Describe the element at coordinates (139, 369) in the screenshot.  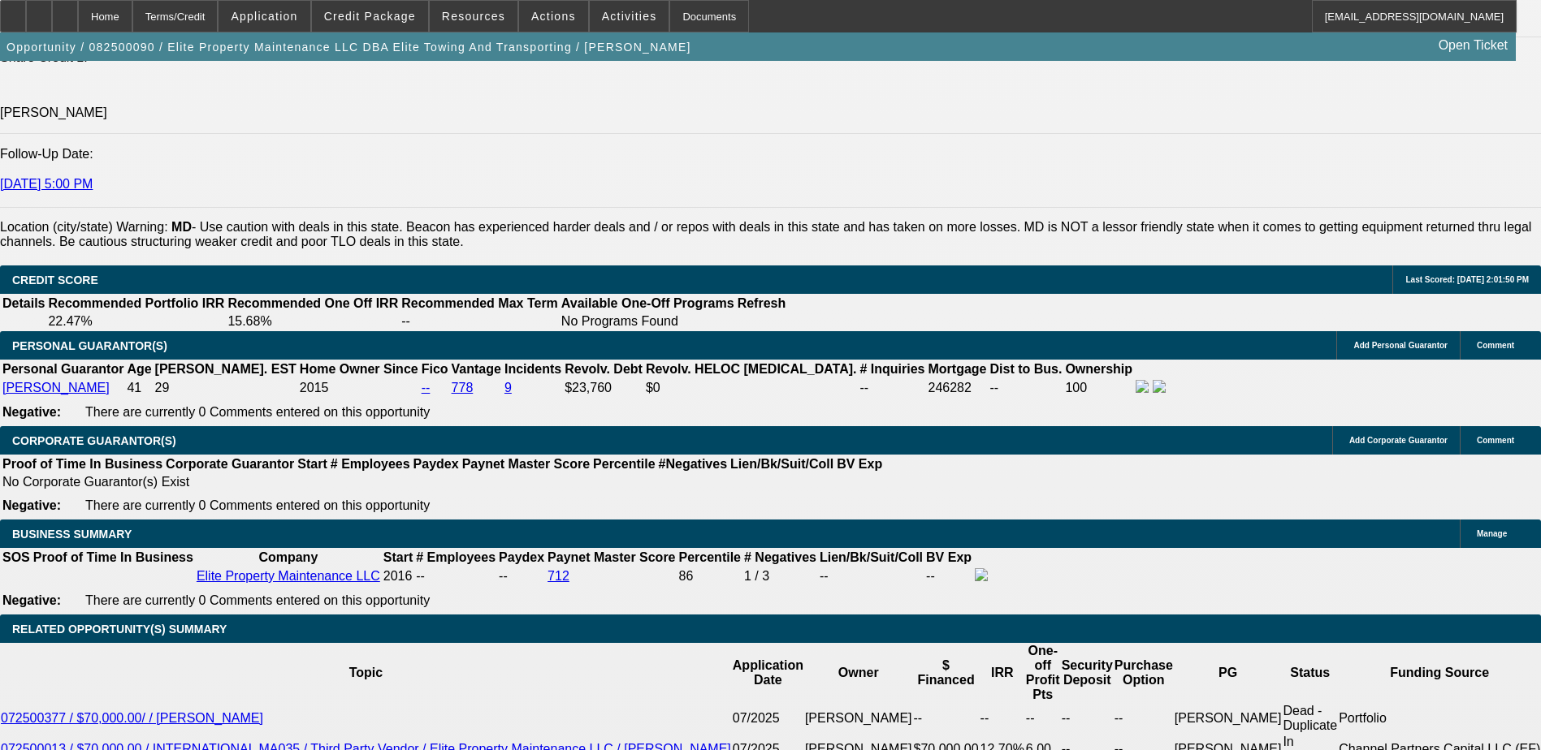
I see `b: Age` at that location.